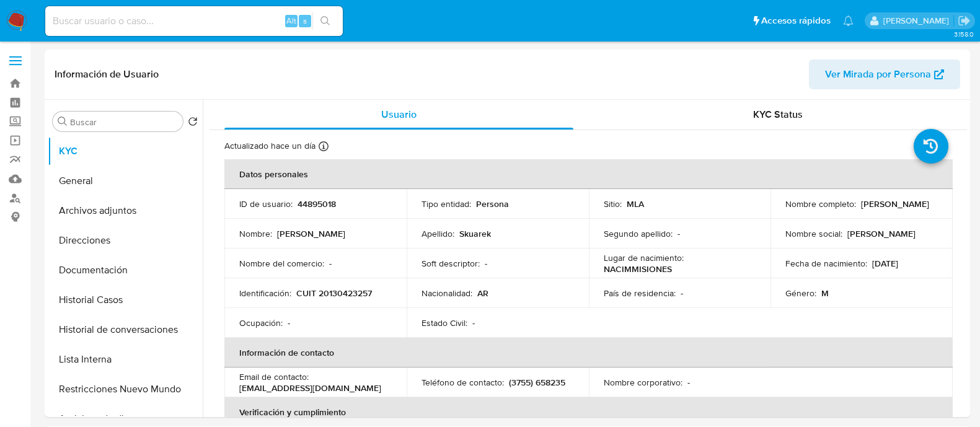  What do you see at coordinates (125, 359) in the screenshot?
I see `button: Lista Interna` at bounding box center [125, 359].